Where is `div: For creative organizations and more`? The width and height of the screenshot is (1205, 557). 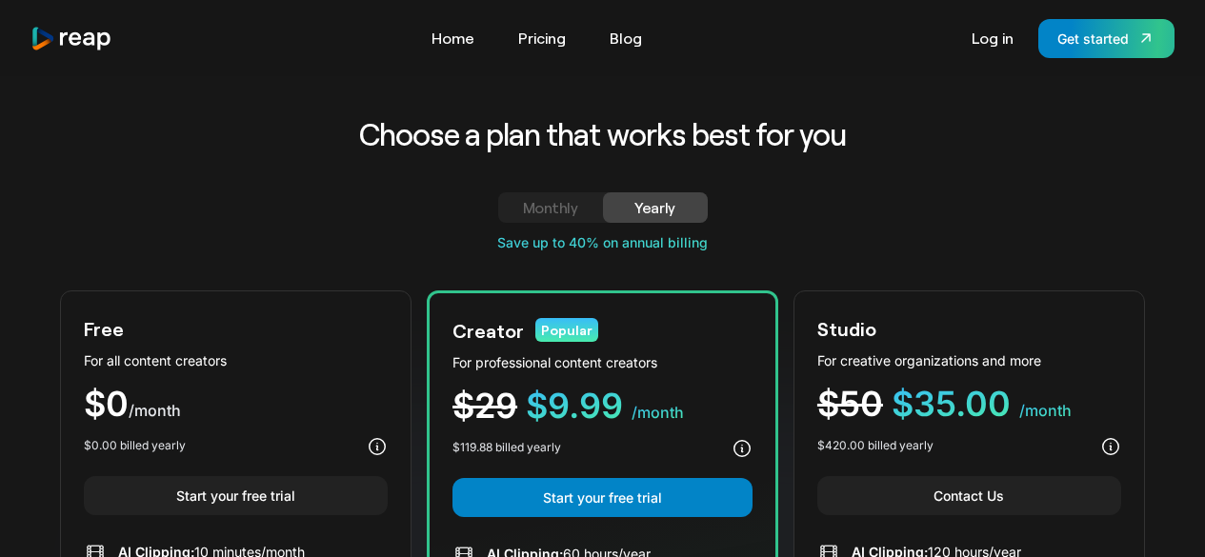
div: For creative organizations and more is located at coordinates (969, 360).